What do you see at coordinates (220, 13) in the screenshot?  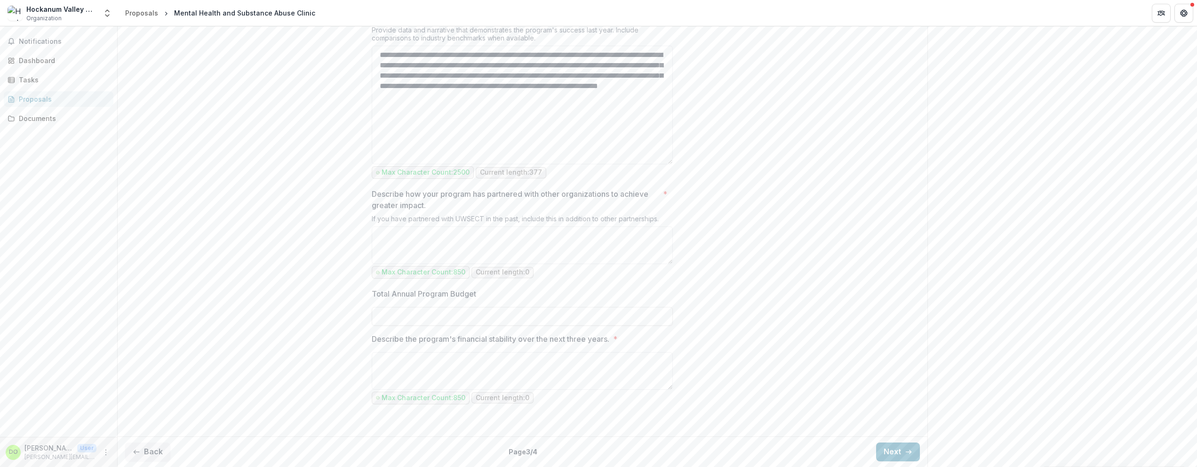 I see `nav: breadcrumb` at bounding box center [220, 13].